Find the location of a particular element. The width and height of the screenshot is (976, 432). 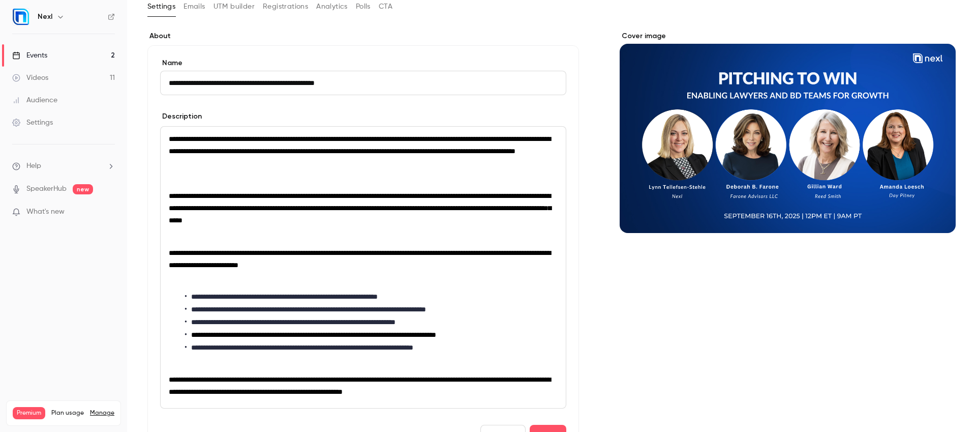

div: Settings is located at coordinates (33, 123).